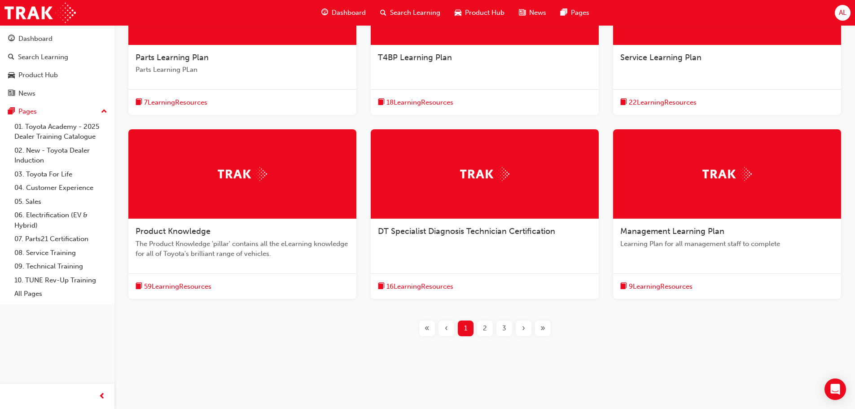 Image resolution: width=855 pixels, height=409 pixels. I want to click on div: Search Learning, so click(43, 57).